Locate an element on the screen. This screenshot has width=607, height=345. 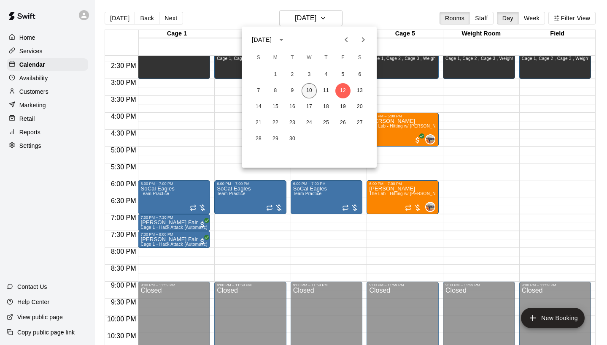
button: 10 is located at coordinates (309, 91).